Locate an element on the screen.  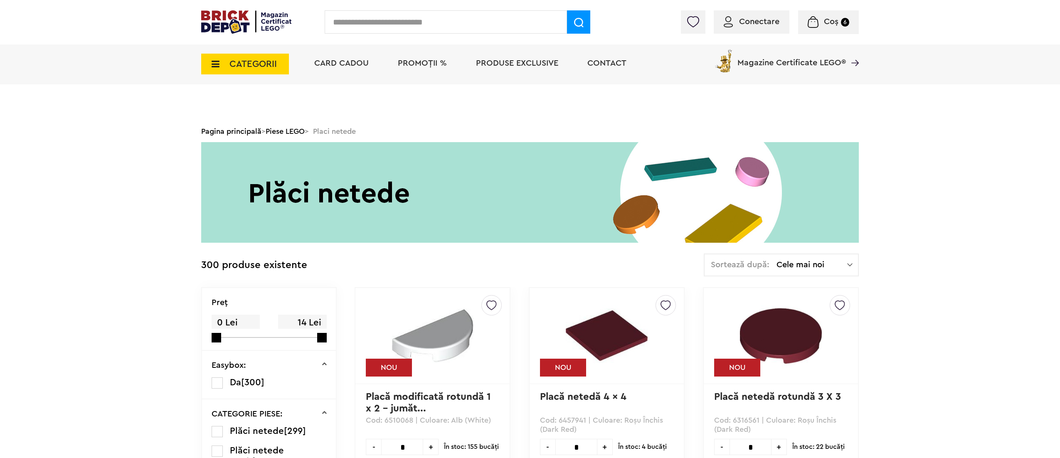
a: Contact is located at coordinates (607, 63).